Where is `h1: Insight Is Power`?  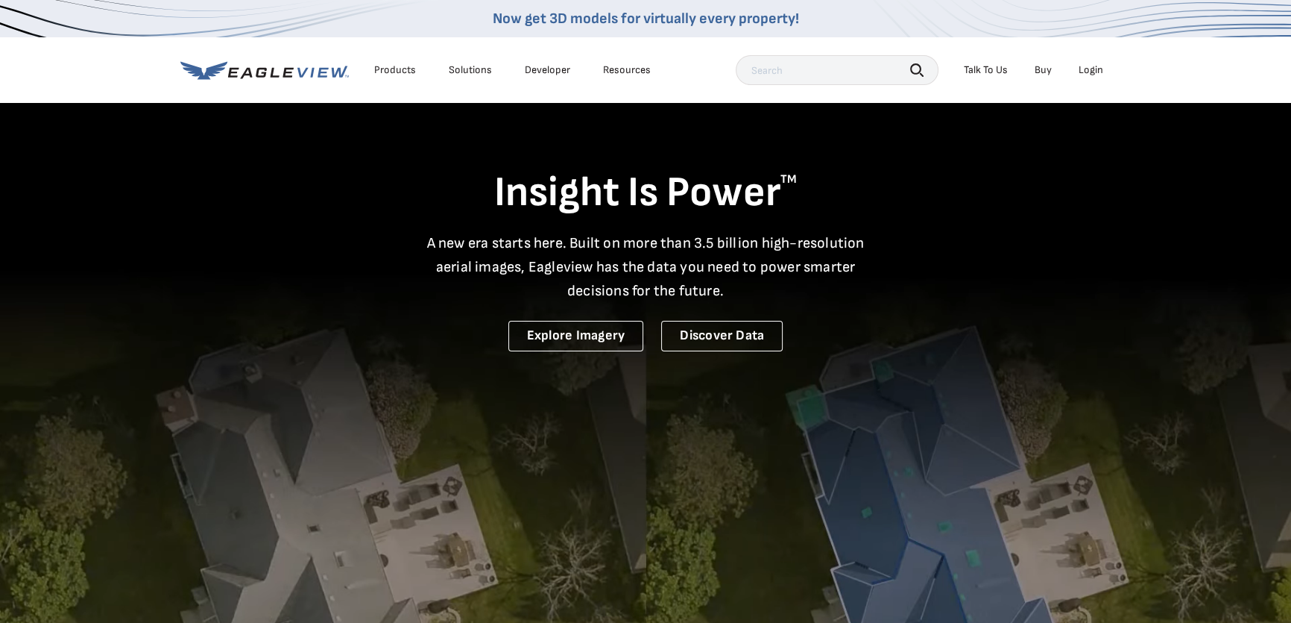 h1: Insight Is Power is located at coordinates (646, 193).